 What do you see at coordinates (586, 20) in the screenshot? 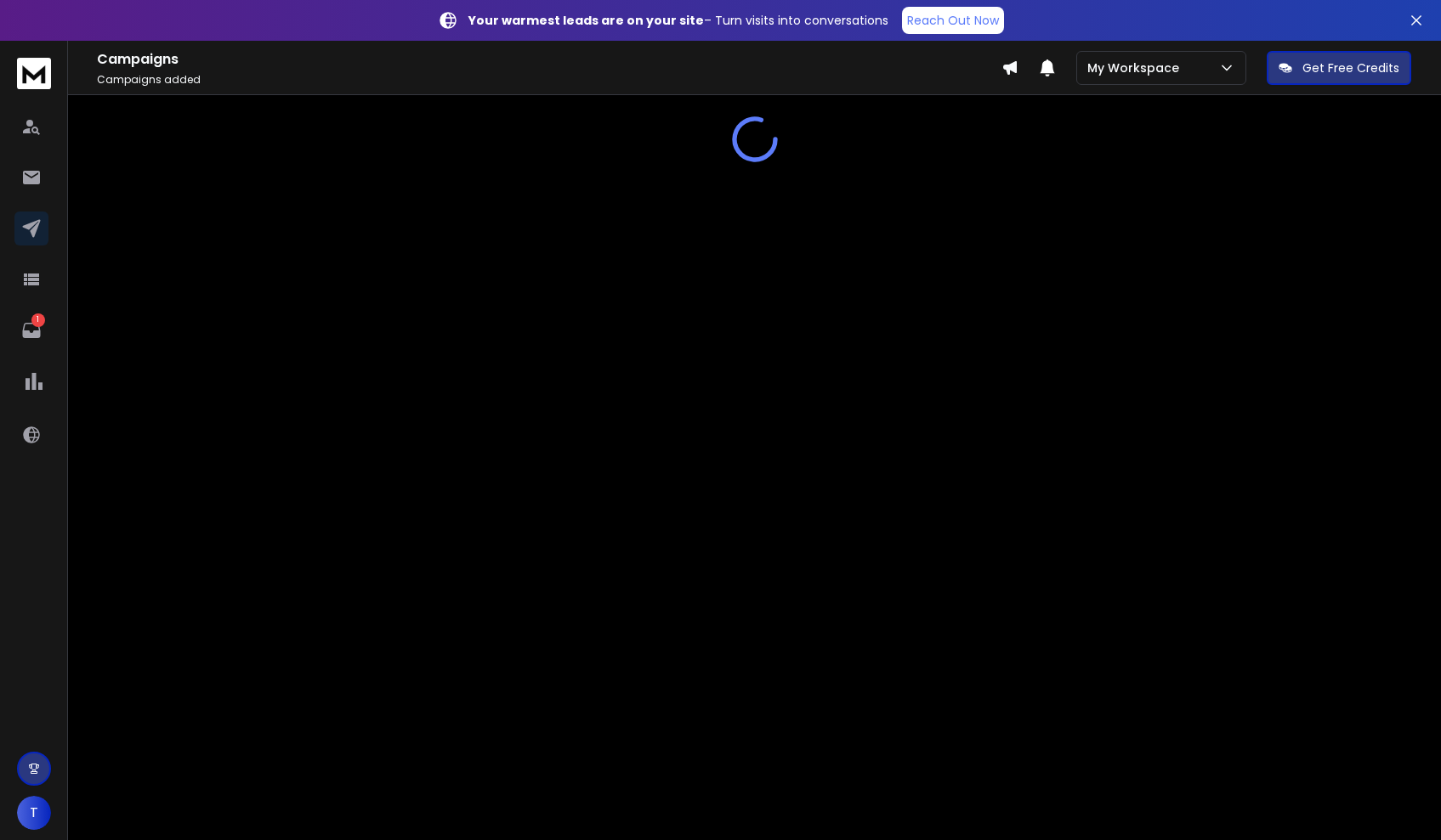
I see `strong: Your warmest leads are on your site` at bounding box center [586, 20].